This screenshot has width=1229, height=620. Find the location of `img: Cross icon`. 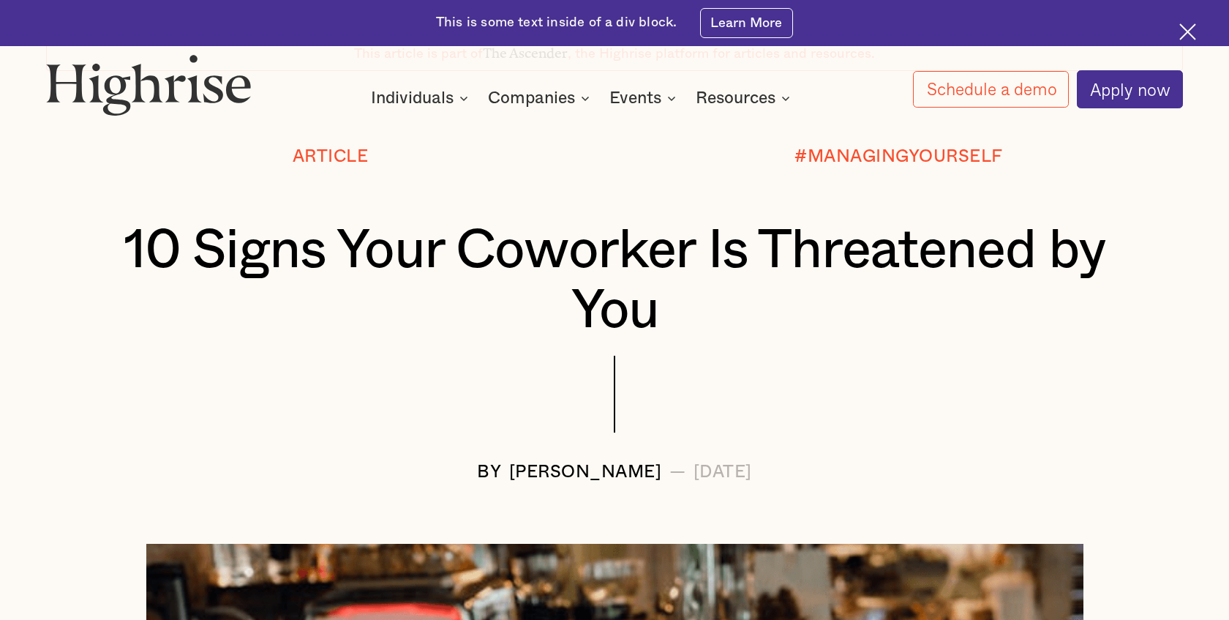

img: Cross icon is located at coordinates (1187, 31).